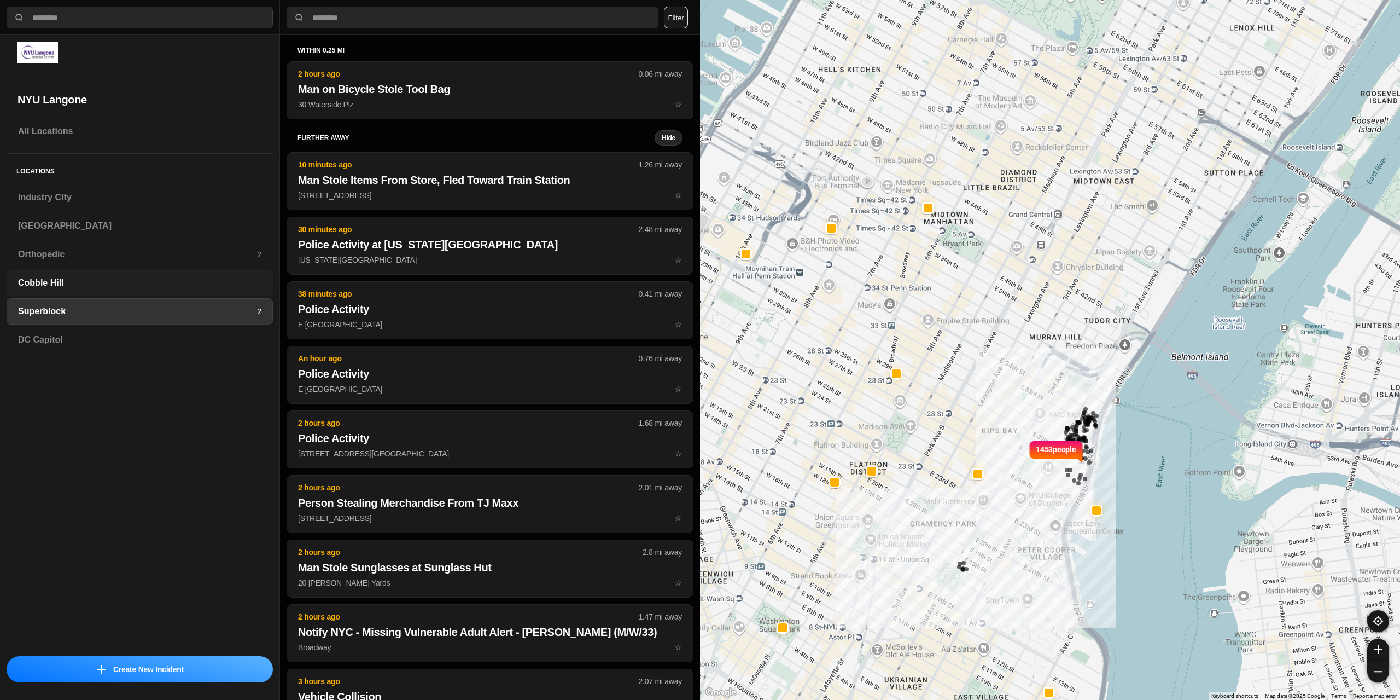 This screenshot has height=700, width=1400. What do you see at coordinates (721, 693) in the screenshot?
I see `a: Open this area in Google Maps (opens a new window)` at bounding box center [721, 693].